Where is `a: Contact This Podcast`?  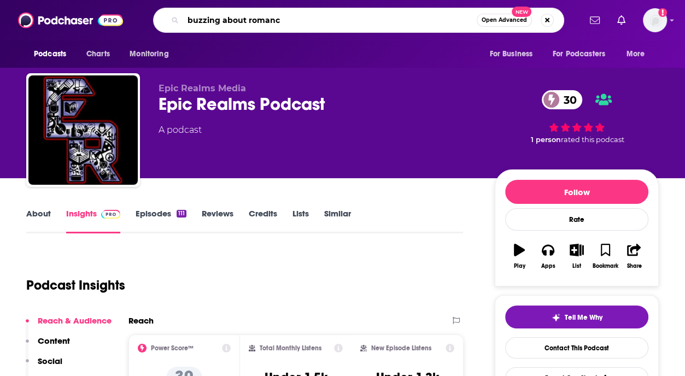
a: Contact This Podcast is located at coordinates (577, 348).